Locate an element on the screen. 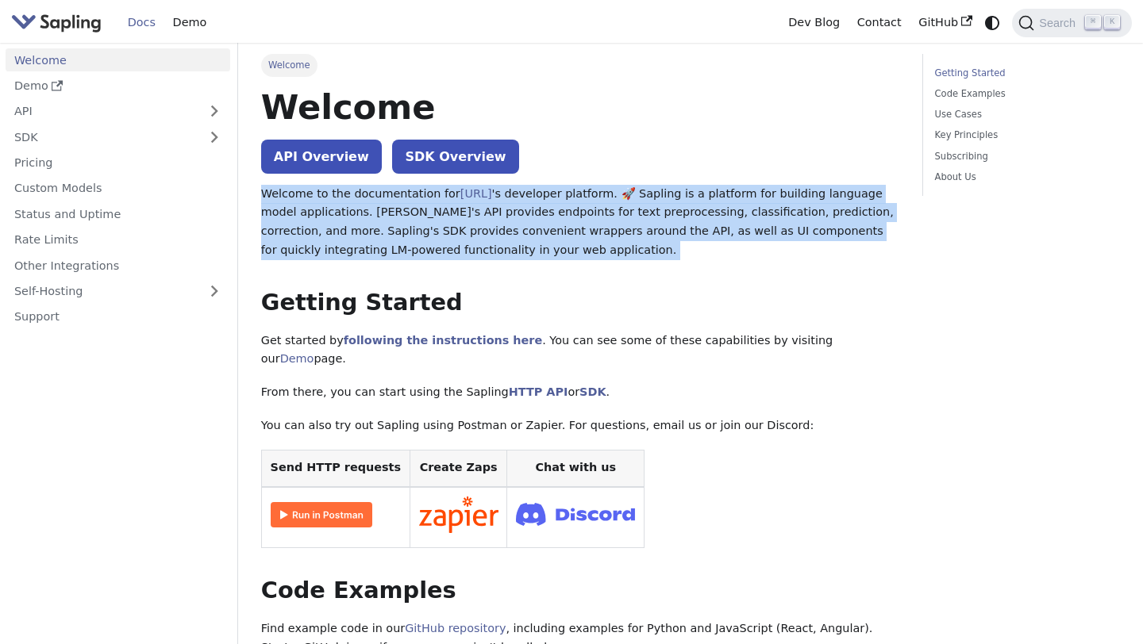  a: Docs is located at coordinates (141, 22).